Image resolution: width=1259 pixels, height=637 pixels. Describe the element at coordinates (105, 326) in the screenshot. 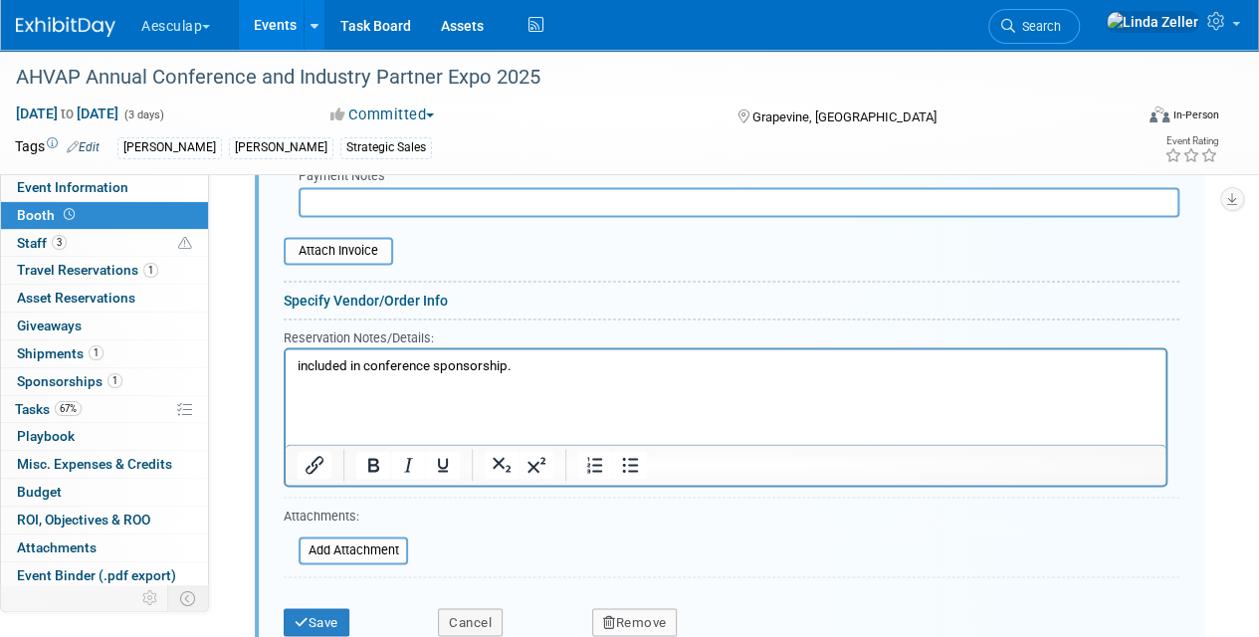

I see `a: Giveaways` at that location.